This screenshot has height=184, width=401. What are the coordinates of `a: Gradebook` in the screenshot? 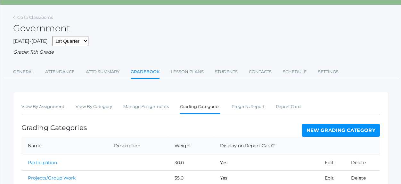 It's located at (145, 72).